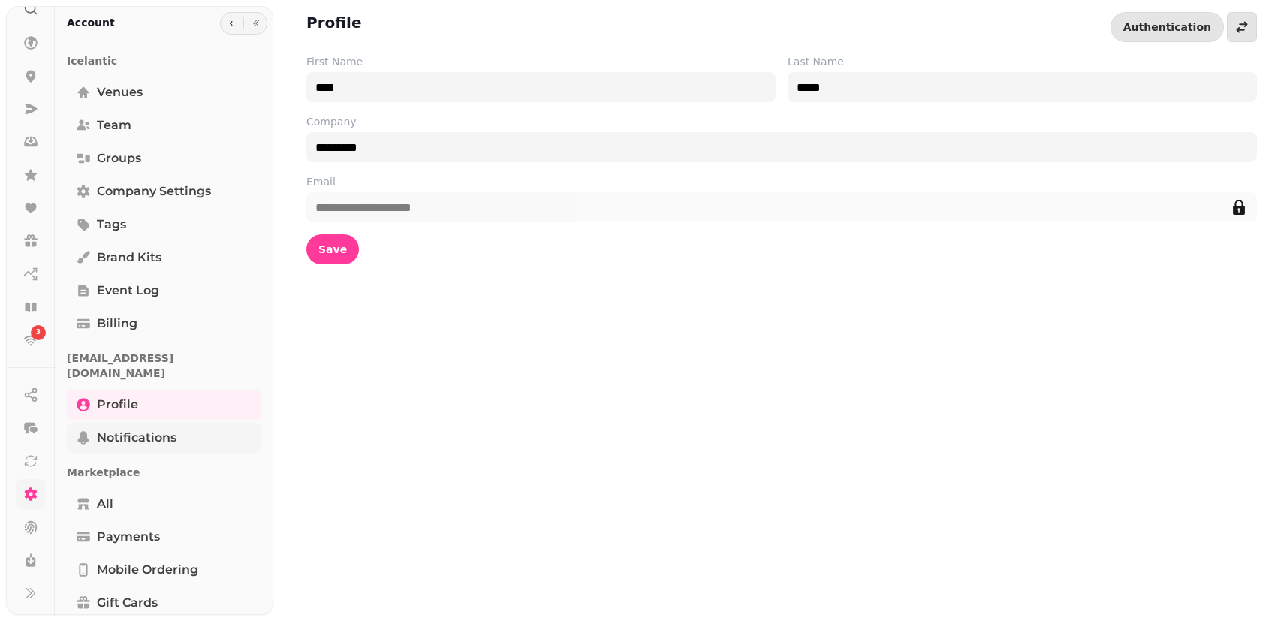 The height and width of the screenshot is (621, 1281). Describe the element at coordinates (164, 61) in the screenshot. I see `p: Icelantic` at that location.